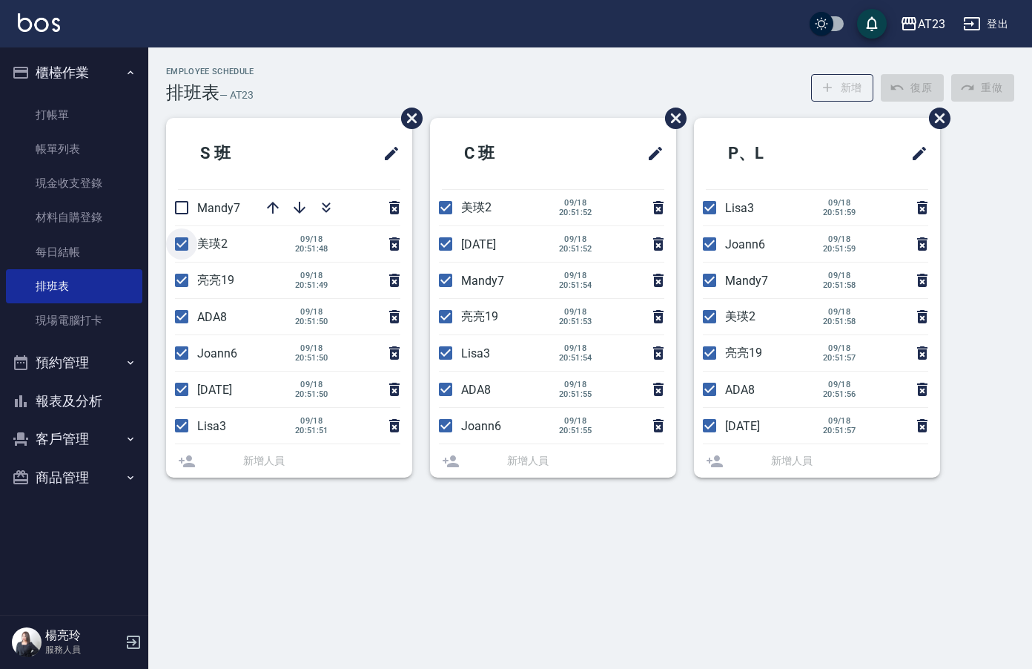  I want to click on h6: — AT23, so click(237, 95).